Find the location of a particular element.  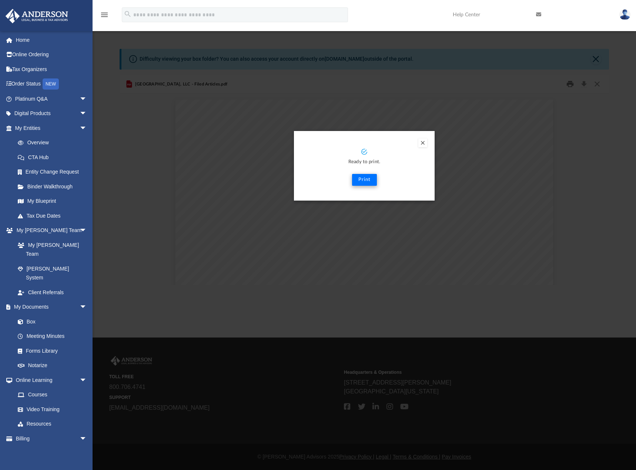

a: Platinum Q&Aarrow_drop_down is located at coordinates (51, 99).